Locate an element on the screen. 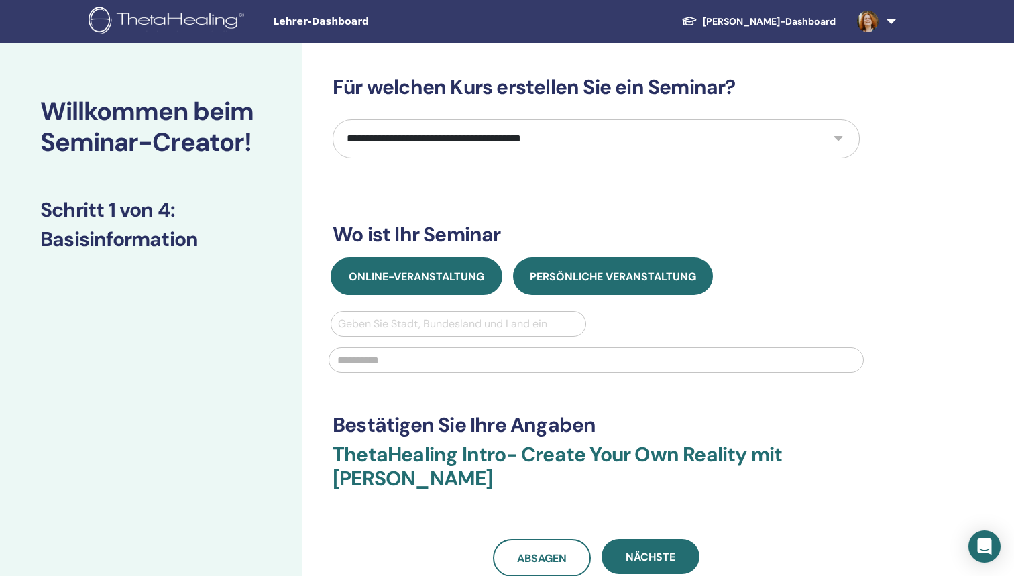 This screenshot has width=1014, height=576. img: default.jpg is located at coordinates (868, 21).